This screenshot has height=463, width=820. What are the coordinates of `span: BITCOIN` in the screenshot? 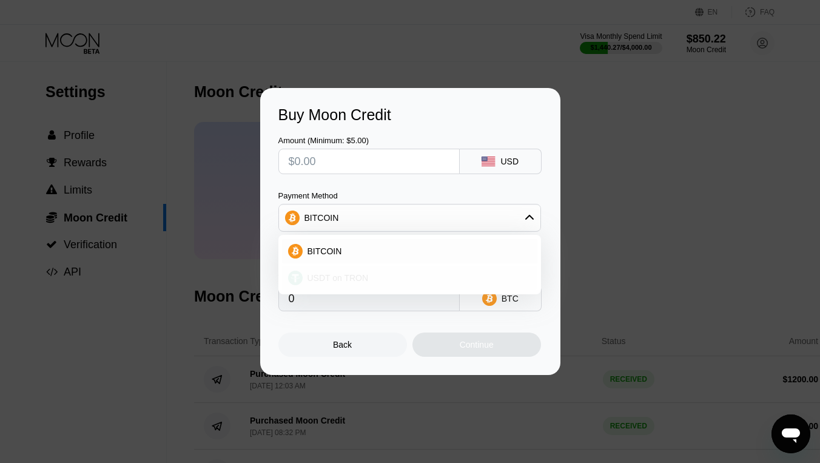 It's located at (324, 251).